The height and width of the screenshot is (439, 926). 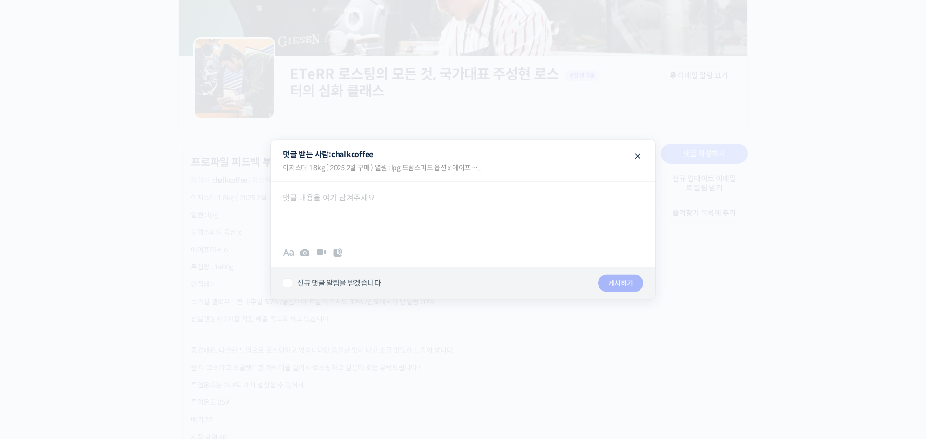 I want to click on span: 홈, so click(x=33, y=324).